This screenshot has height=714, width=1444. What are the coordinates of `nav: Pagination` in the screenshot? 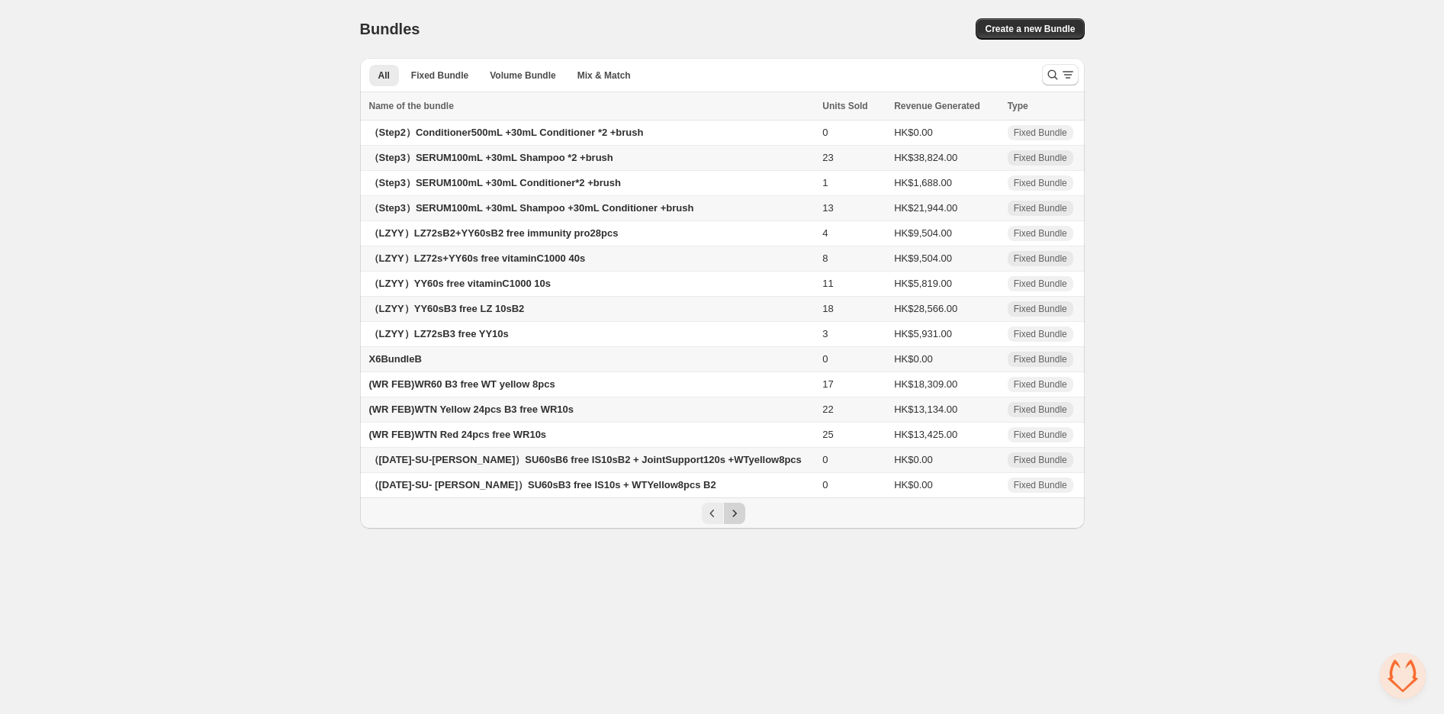 It's located at (722, 513).